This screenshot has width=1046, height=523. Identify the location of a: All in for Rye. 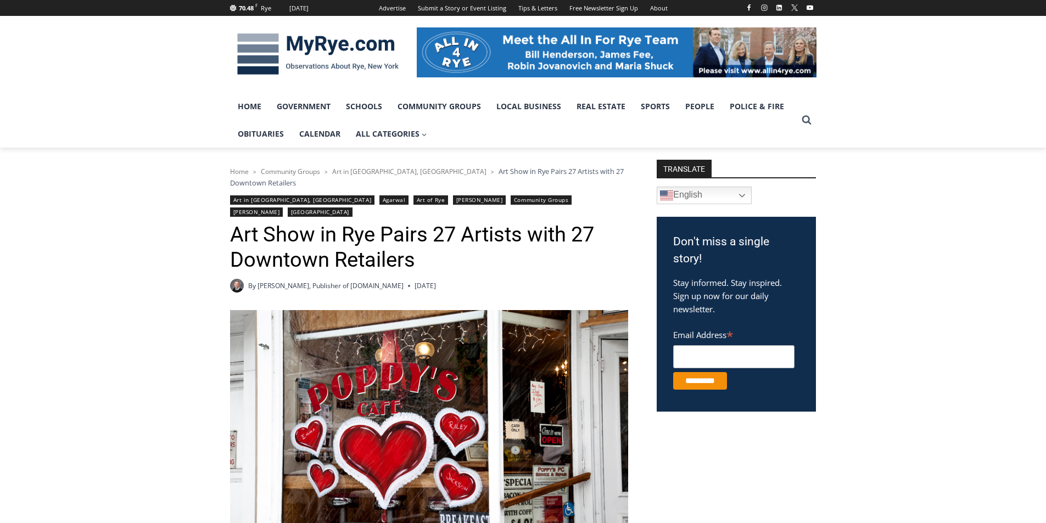
(616, 52).